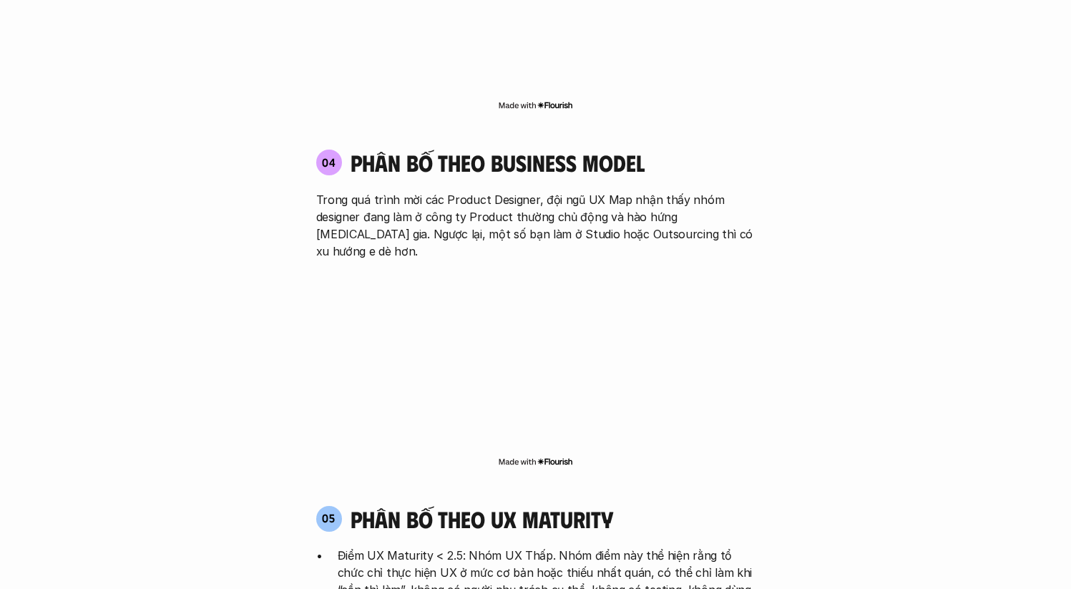 The height and width of the screenshot is (589, 1071). What do you see at coordinates (536, 225) in the screenshot?
I see `p: Trong quá trình mời các Product Designer, đội ngũ UX Map nhận thấy nhóm designer đang làm ở công ...` at bounding box center [536, 225].